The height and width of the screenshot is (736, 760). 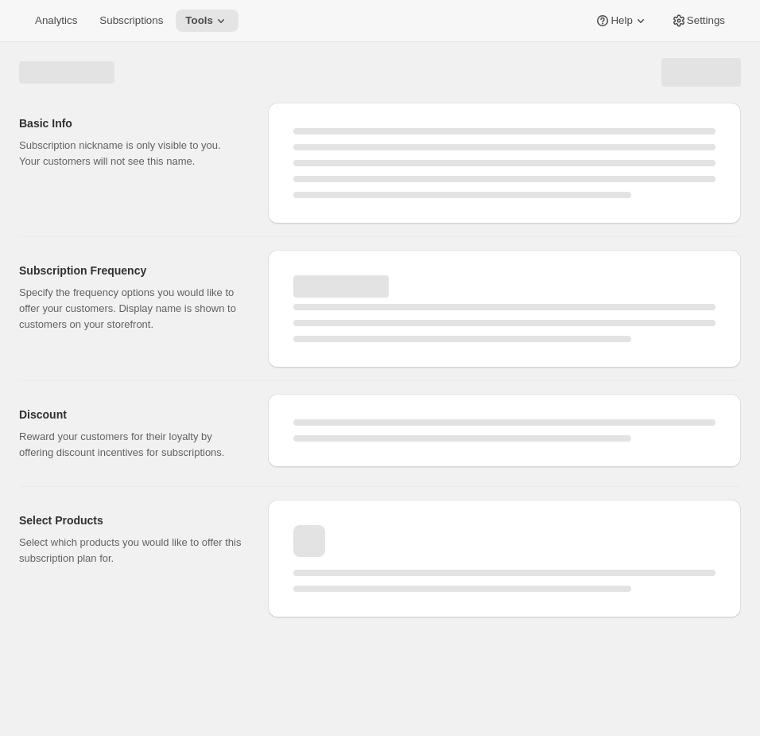 What do you see at coordinates (130, 270) in the screenshot?
I see `h2: Subscription Frequency` at bounding box center [130, 270].